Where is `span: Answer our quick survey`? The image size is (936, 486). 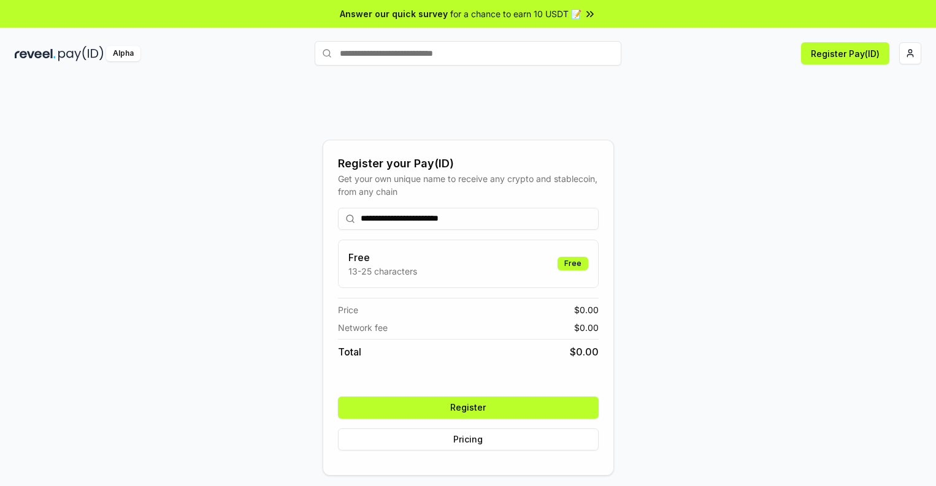
span: Answer our quick survey is located at coordinates (394, 13).